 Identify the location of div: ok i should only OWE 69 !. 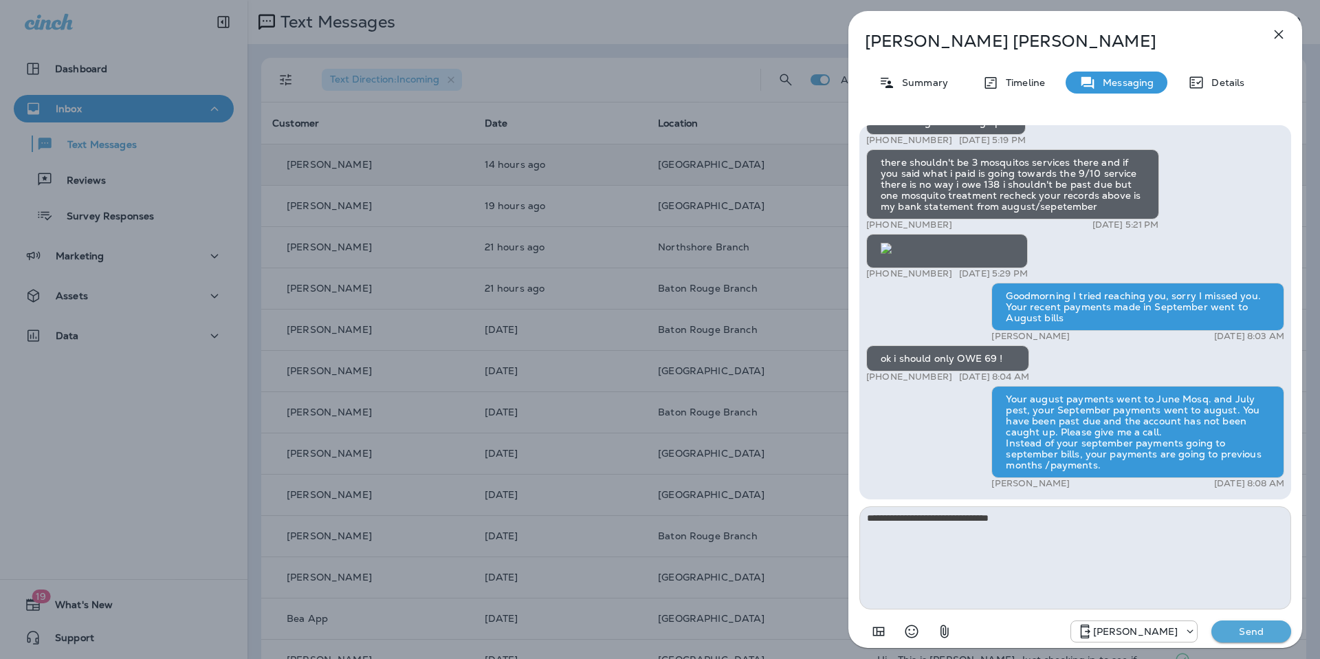
(948, 358).